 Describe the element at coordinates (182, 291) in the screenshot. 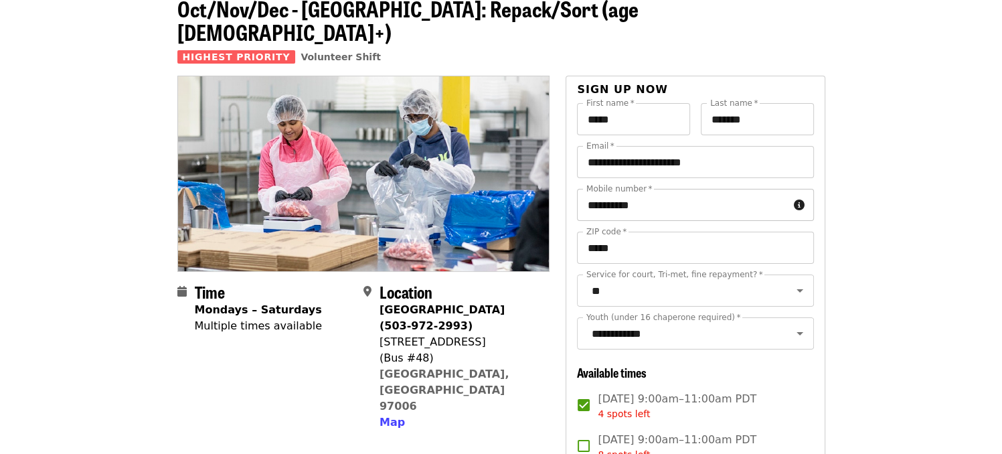

I see `i: calendar icon` at that location.